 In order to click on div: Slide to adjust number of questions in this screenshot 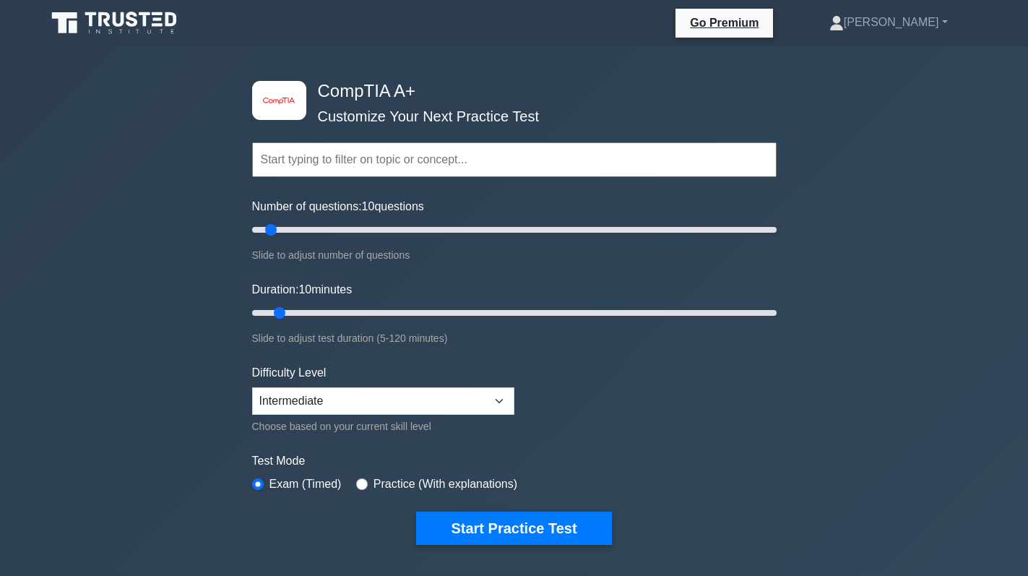, I will do `click(514, 255)`.